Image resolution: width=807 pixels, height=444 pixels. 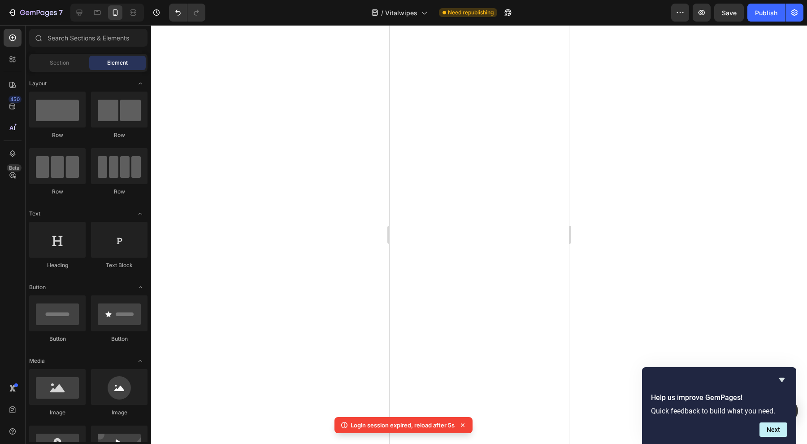 What do you see at coordinates (720, 405) in the screenshot?
I see `div: Help us improve GemPages!` at bounding box center [720, 405].